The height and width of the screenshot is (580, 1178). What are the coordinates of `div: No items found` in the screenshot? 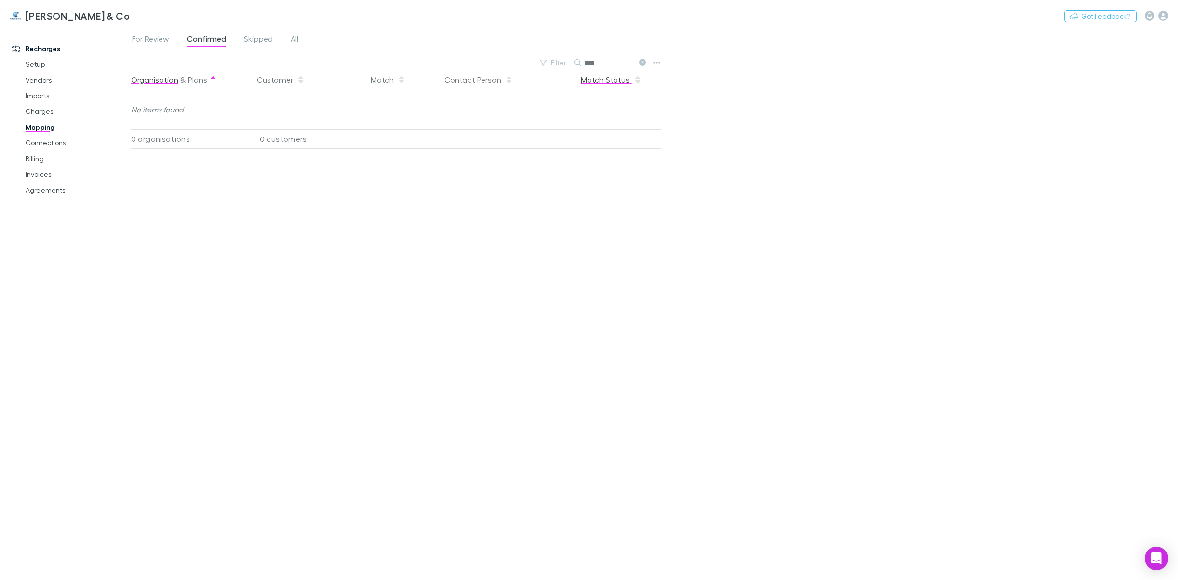 It's located at (393, 109).